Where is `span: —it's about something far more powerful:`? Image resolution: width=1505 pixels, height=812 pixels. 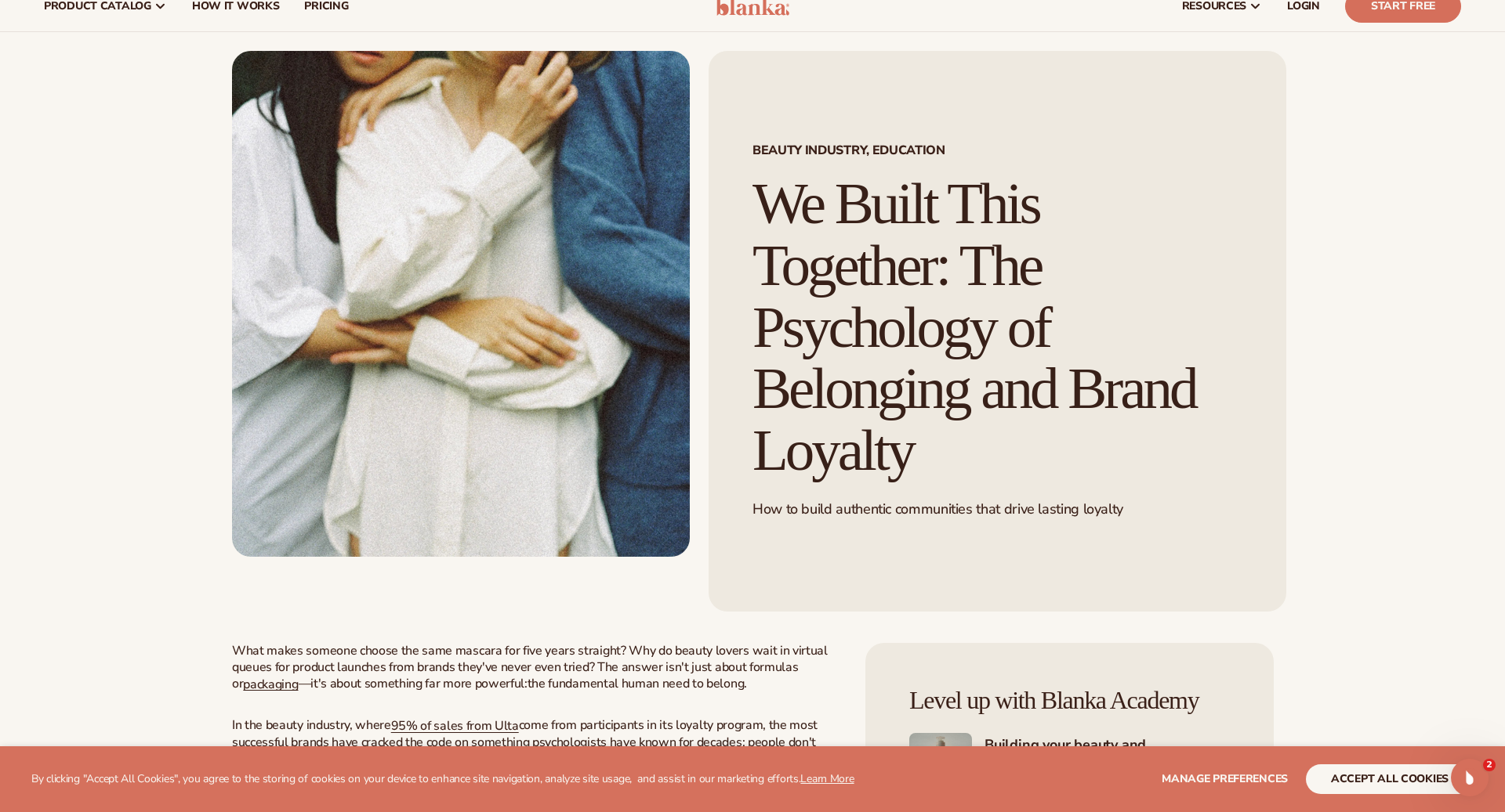 span: —it's about something far more powerful: is located at coordinates (413, 684).